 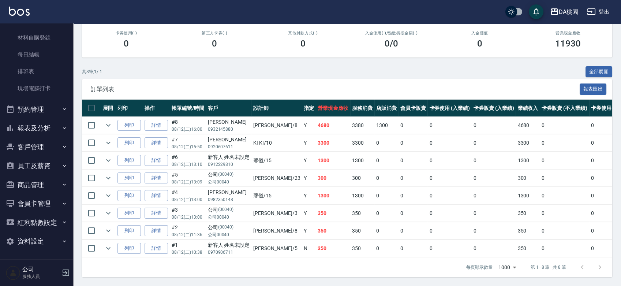 I want to click on th: 卡券使用 (入業績), so click(x=449, y=108).